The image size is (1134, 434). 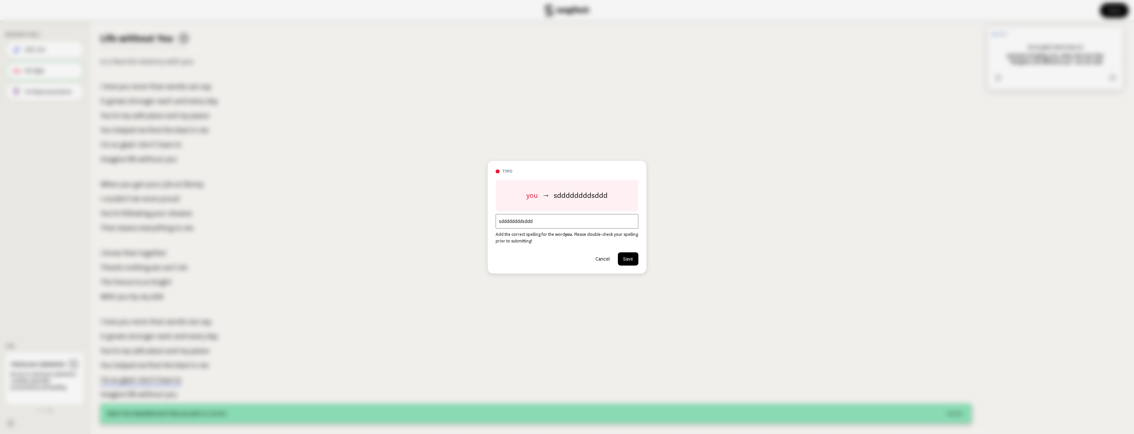 What do you see at coordinates (568, 235) in the screenshot?
I see `strong: you` at bounding box center [568, 235].